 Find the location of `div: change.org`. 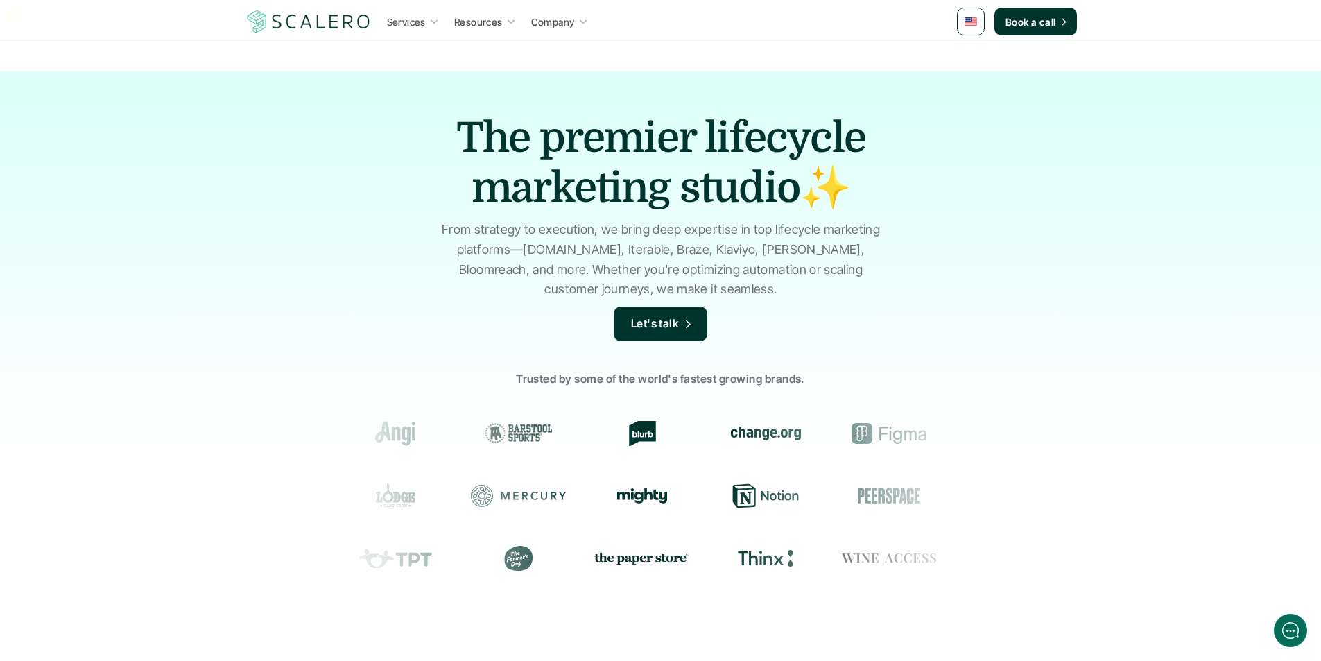

div: change.org is located at coordinates (765, 433).